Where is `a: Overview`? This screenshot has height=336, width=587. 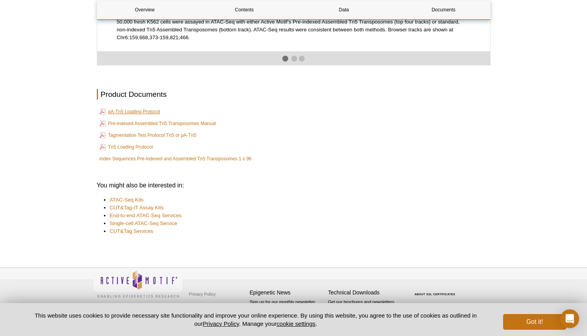 a: Overview is located at coordinates (145, 10).